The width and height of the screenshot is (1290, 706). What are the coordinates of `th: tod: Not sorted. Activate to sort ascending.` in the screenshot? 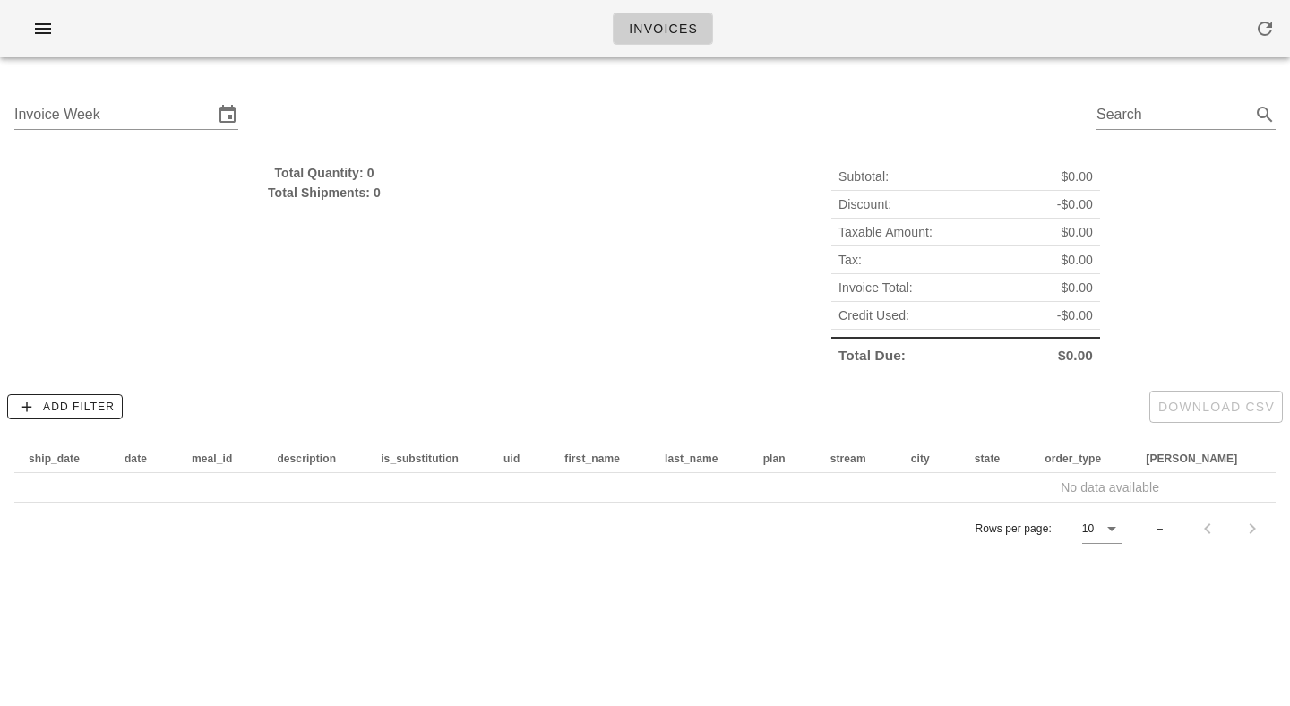 It's located at (1199, 459).